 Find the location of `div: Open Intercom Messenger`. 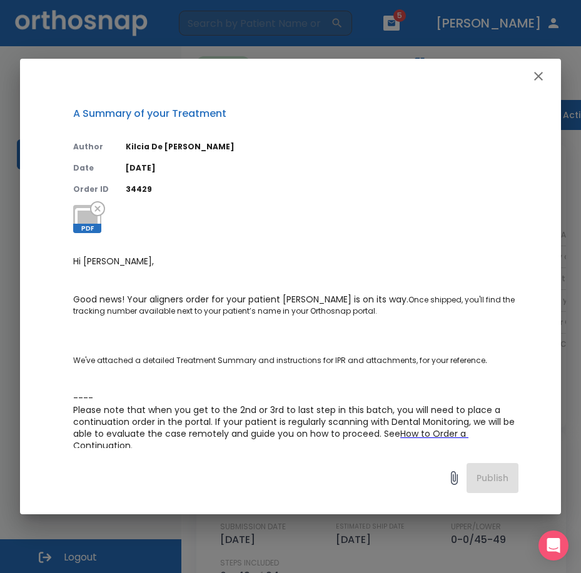

div: Open Intercom Messenger is located at coordinates (553, 546).